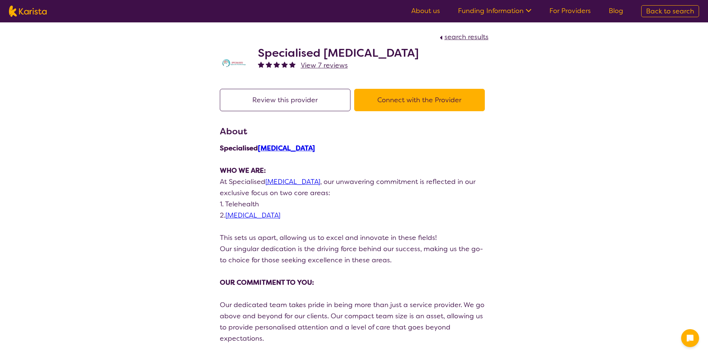 The image size is (708, 356). I want to click on span: search results, so click(466, 37).